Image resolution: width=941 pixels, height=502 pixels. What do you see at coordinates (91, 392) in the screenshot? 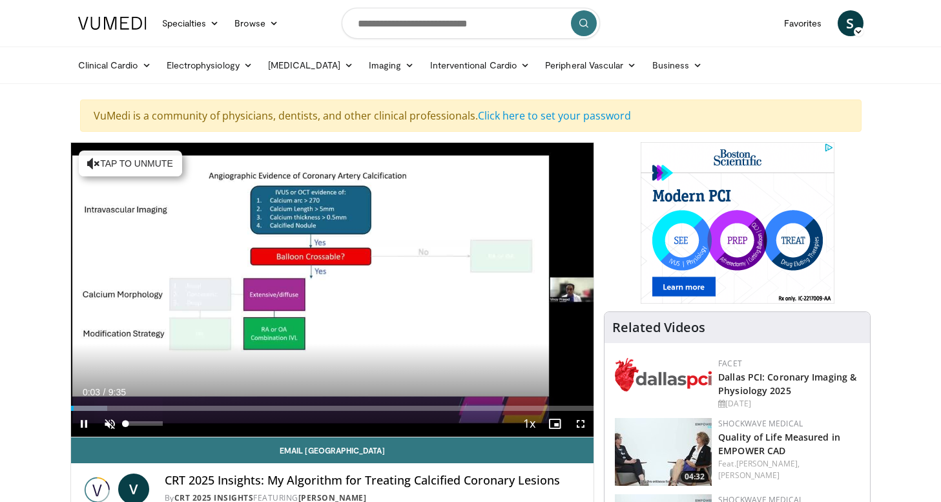
I see `span: 0:03` at bounding box center [91, 392].